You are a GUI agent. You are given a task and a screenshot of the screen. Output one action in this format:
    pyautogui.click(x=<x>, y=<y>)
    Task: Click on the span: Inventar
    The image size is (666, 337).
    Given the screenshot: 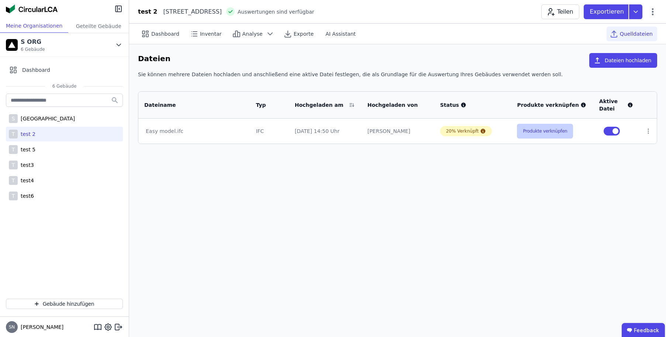 What is the action you would take?
    pyautogui.click(x=211, y=34)
    